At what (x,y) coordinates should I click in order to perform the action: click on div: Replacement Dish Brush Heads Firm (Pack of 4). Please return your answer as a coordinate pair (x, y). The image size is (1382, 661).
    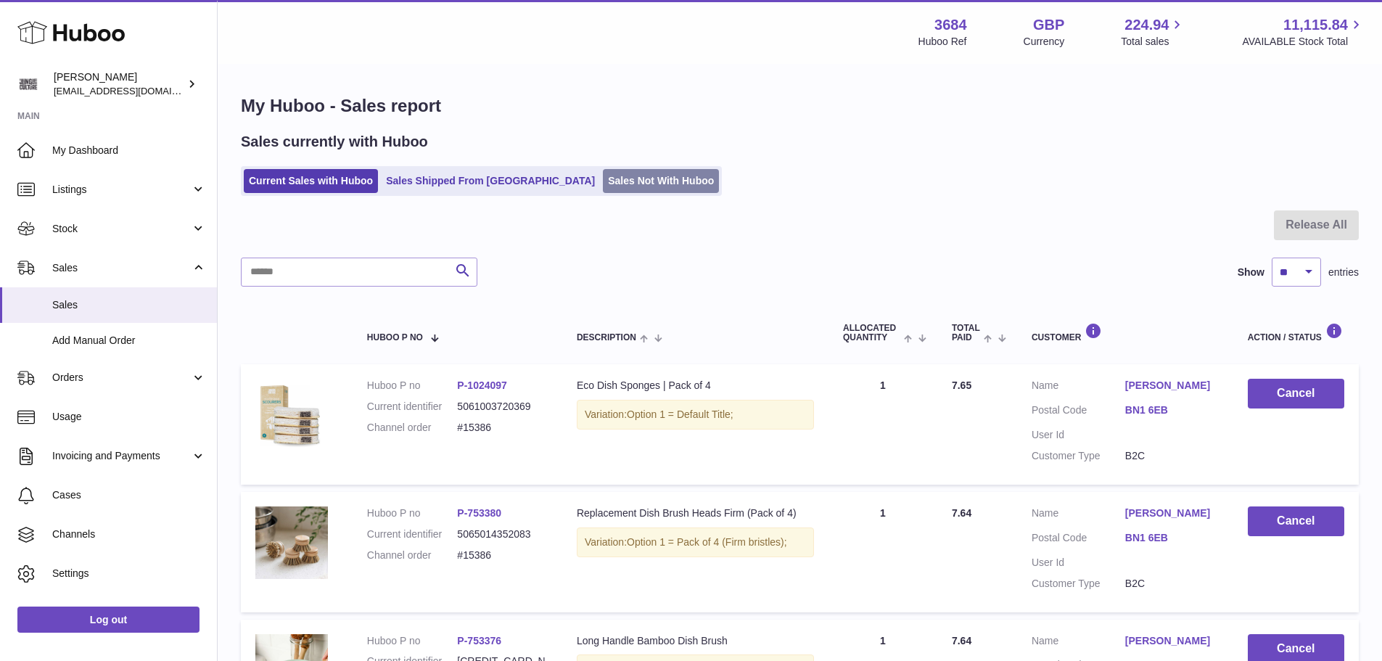
    Looking at the image, I should click on (695, 513).